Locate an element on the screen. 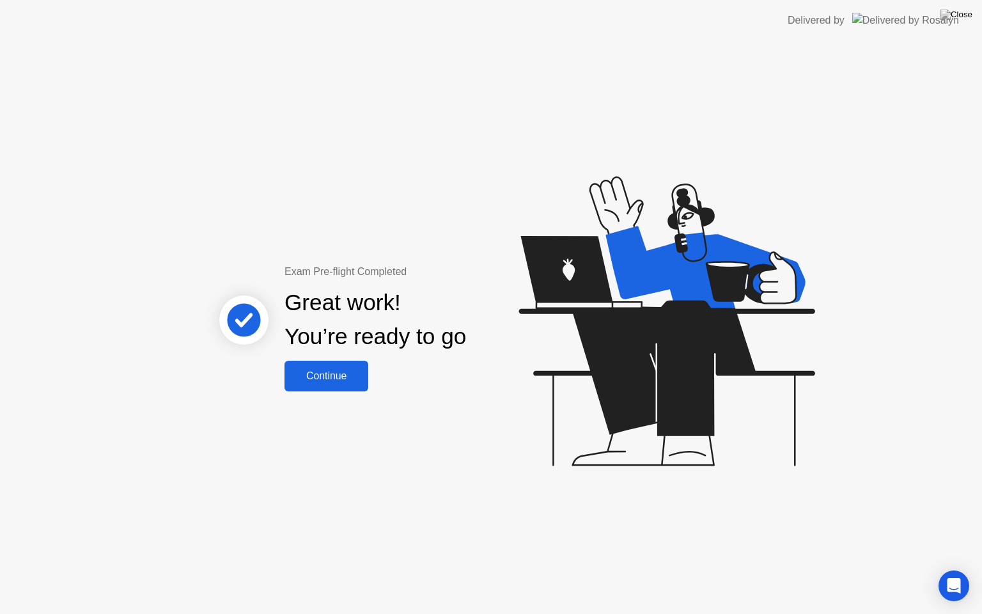  button: Continue is located at coordinates (326, 376).